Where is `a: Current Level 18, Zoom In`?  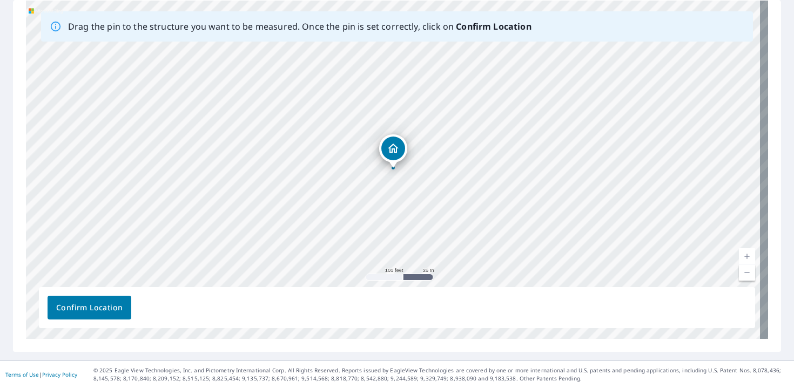
a: Current Level 18, Zoom In is located at coordinates (747, 257).